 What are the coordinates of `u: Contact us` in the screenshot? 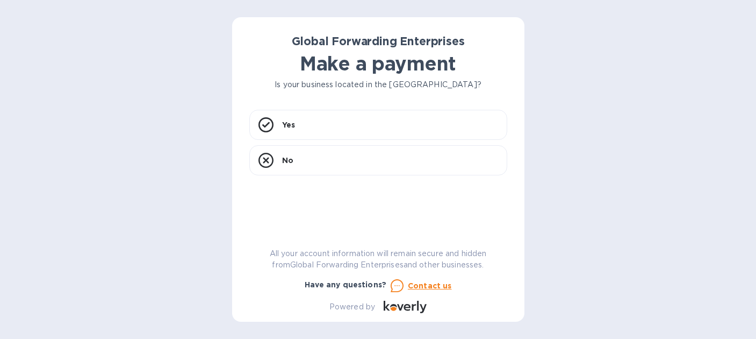 It's located at (430, 285).